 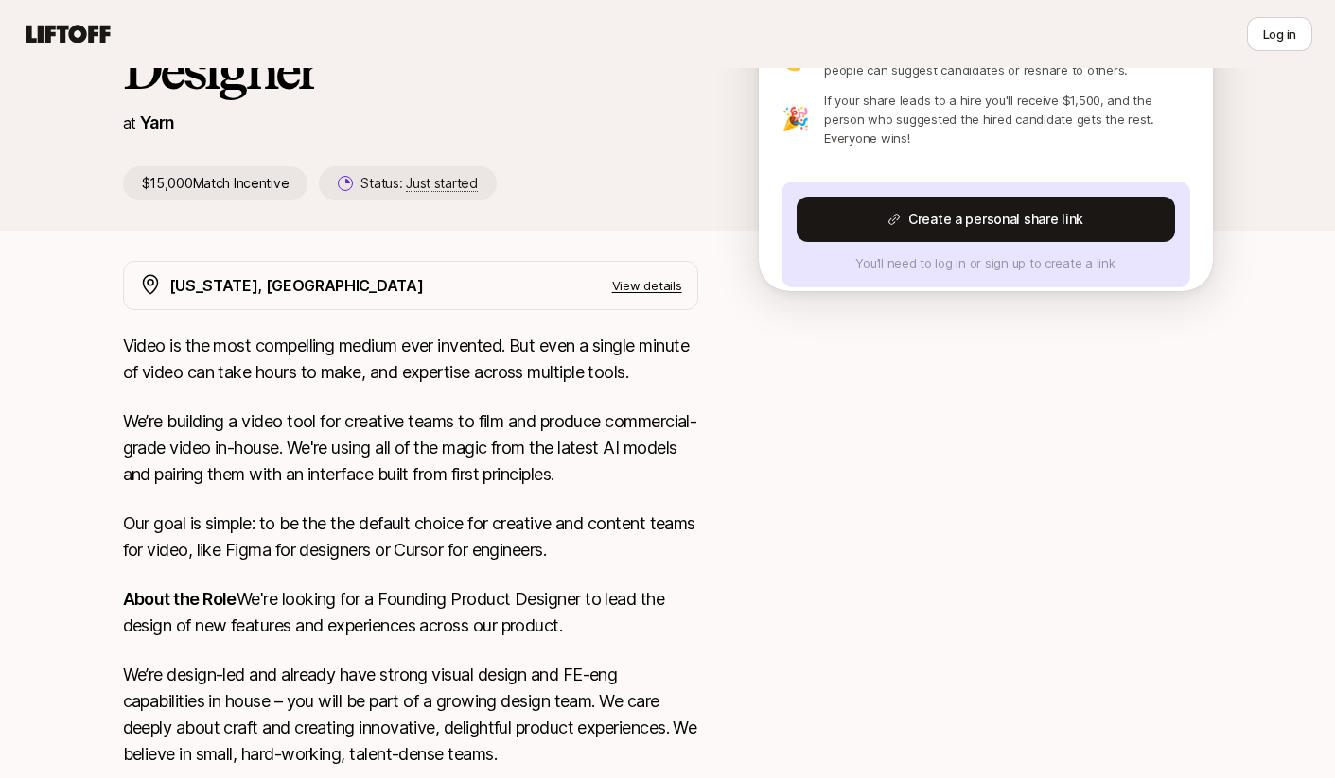 I want to click on button: Log in, so click(x=1279, y=34).